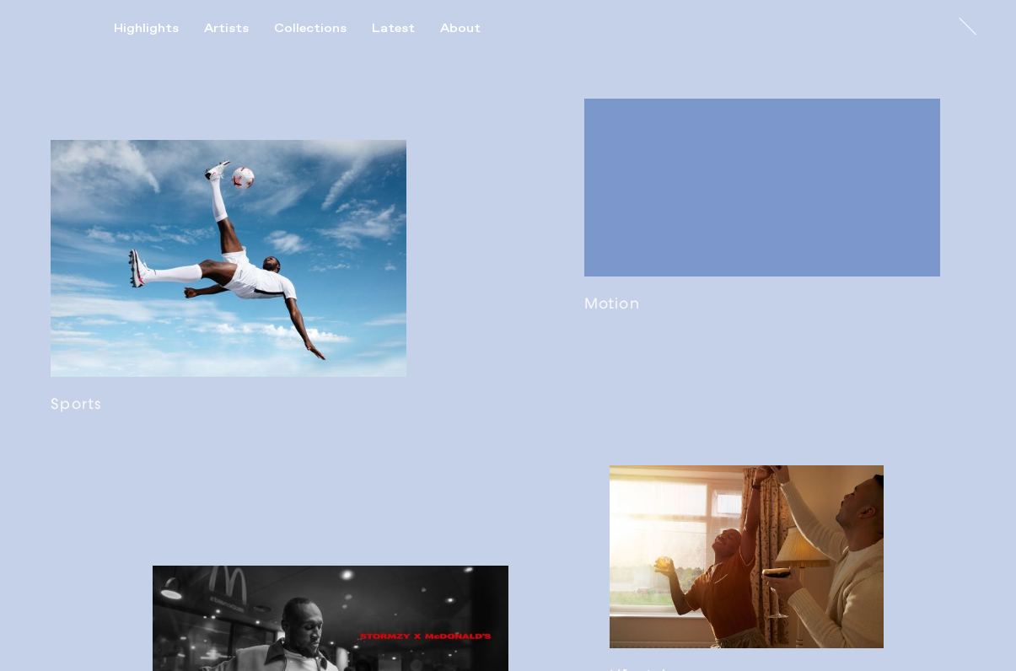 The height and width of the screenshot is (671, 1016). I want to click on button: Latest, so click(405, 29).